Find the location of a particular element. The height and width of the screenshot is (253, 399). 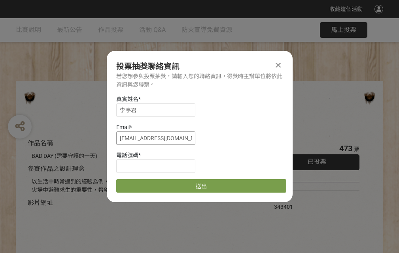

span: 活動 Q&A is located at coordinates (152, 30).